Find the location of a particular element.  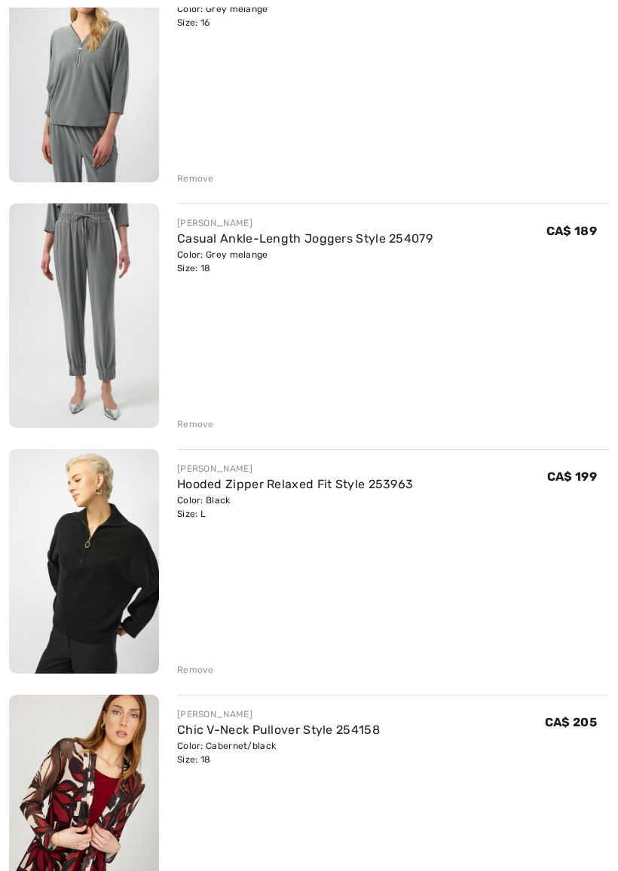

div: Color: Grey melange Size: 16 is located at coordinates (301, 16).